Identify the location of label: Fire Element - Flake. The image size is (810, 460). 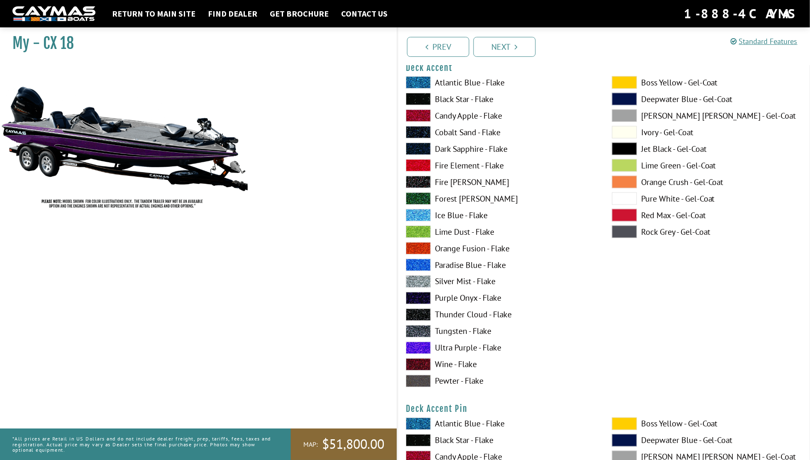
(500, 166).